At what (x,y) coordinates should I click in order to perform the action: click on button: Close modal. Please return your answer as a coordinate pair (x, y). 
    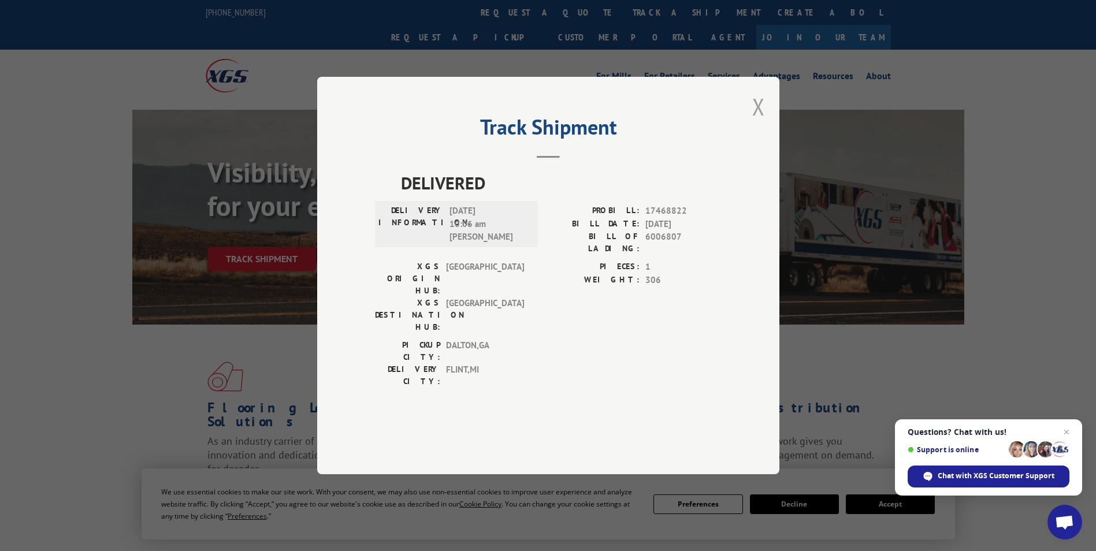
    Looking at the image, I should click on (759, 106).